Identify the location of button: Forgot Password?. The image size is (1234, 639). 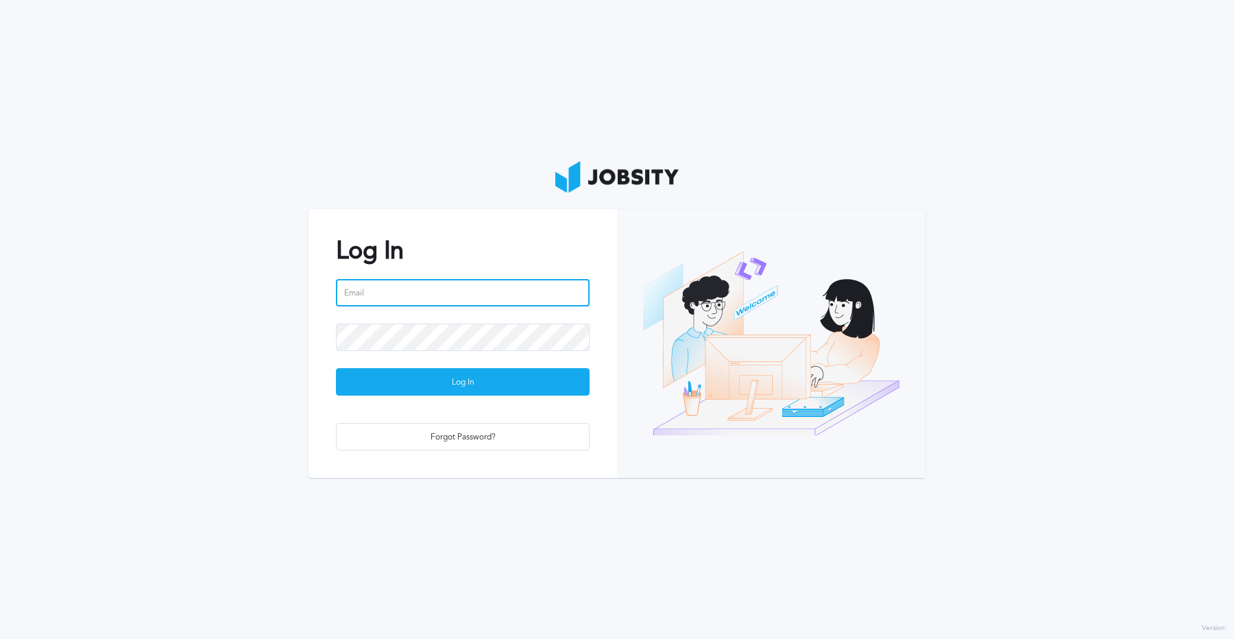
(463, 437).